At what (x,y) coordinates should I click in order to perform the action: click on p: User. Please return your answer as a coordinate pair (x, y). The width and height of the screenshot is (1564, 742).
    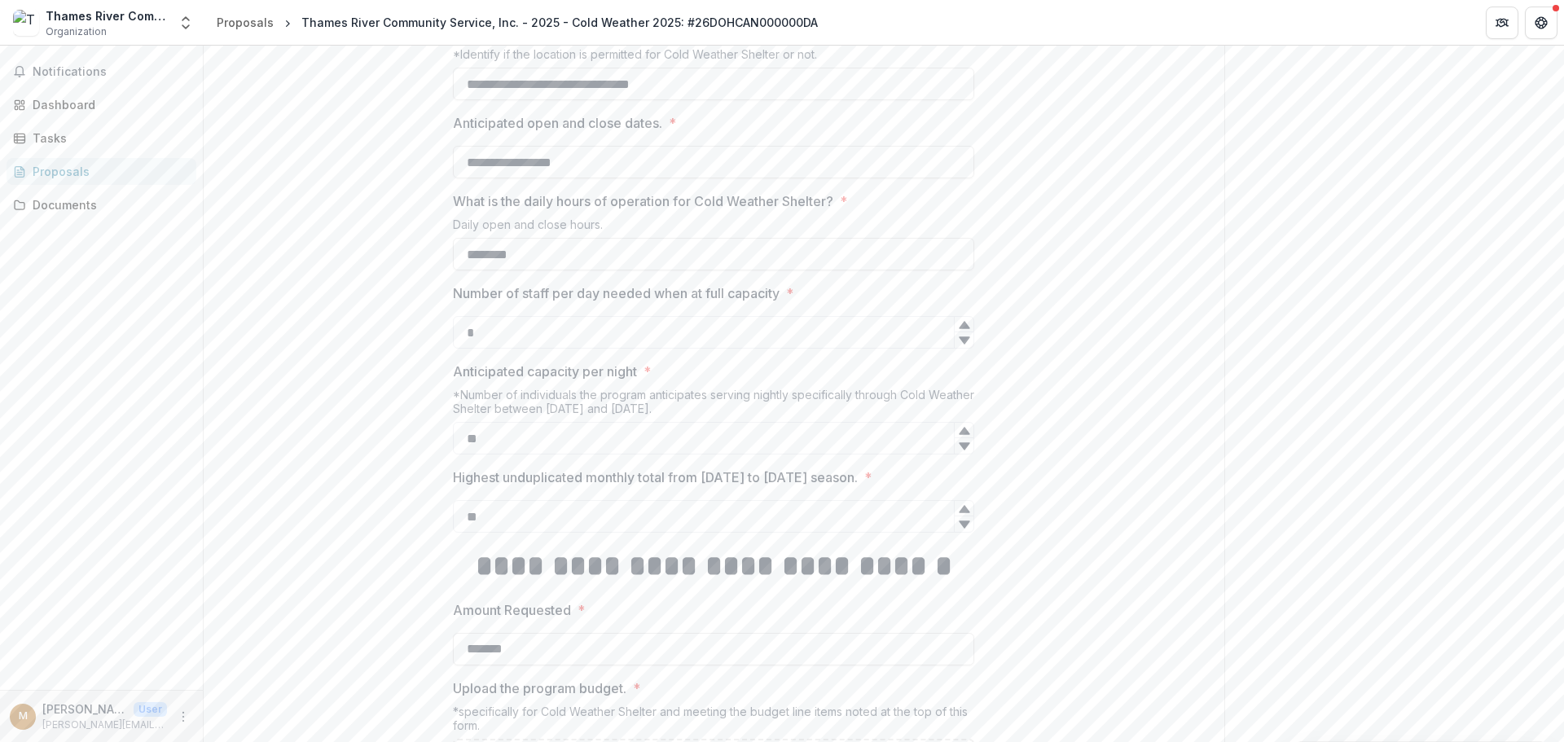
    Looking at the image, I should click on (150, 709).